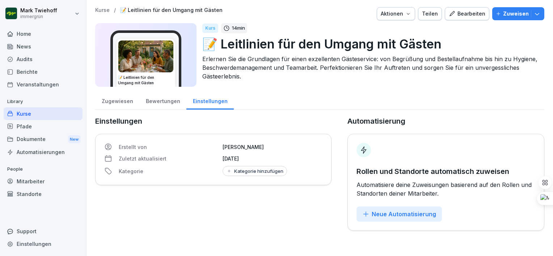 This screenshot has height=256, width=553. What do you see at coordinates (43, 114) in the screenshot?
I see `div: Kurse` at bounding box center [43, 114].